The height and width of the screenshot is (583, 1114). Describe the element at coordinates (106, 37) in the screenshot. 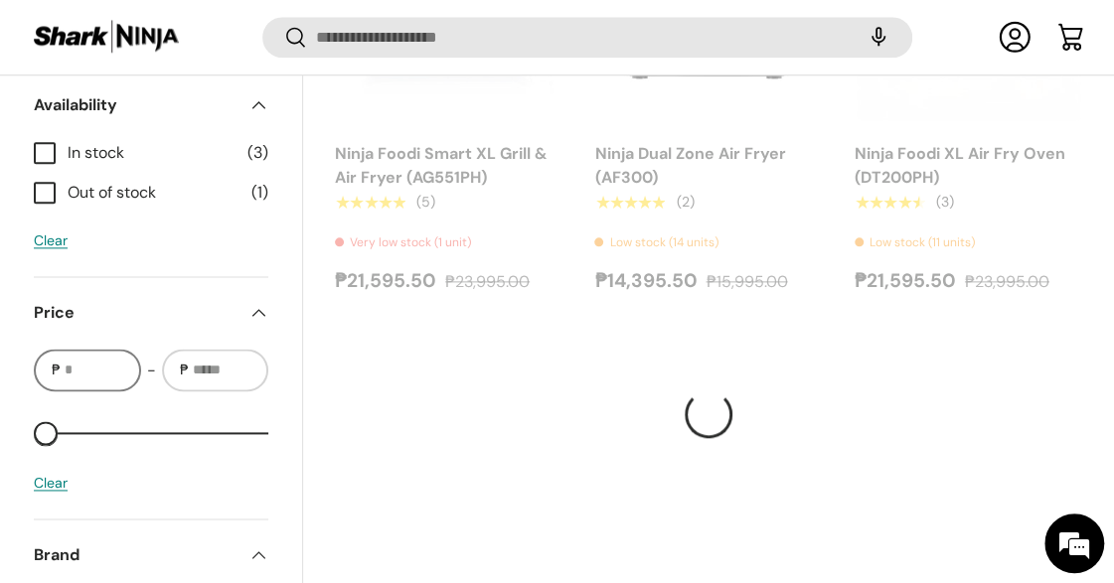

I see `img: Shark Ninja Philippines` at that location.